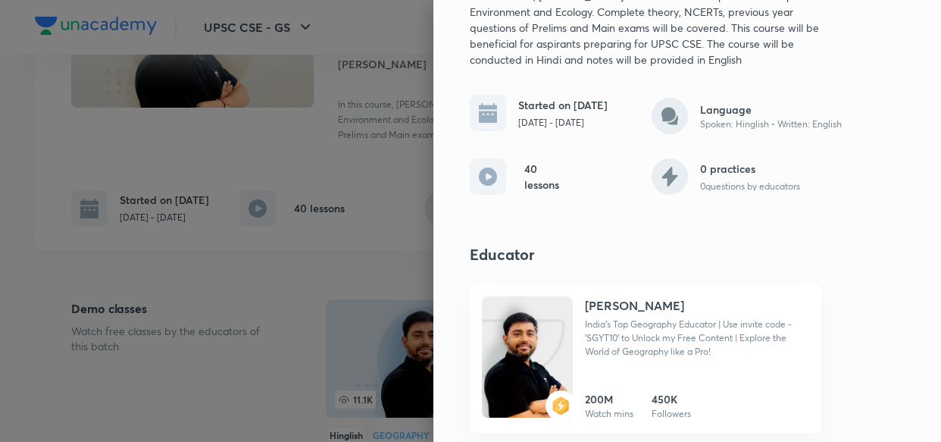 The height and width of the screenshot is (442, 941). What do you see at coordinates (609, 399) in the screenshot?
I see `h6: 200M` at bounding box center [609, 399].